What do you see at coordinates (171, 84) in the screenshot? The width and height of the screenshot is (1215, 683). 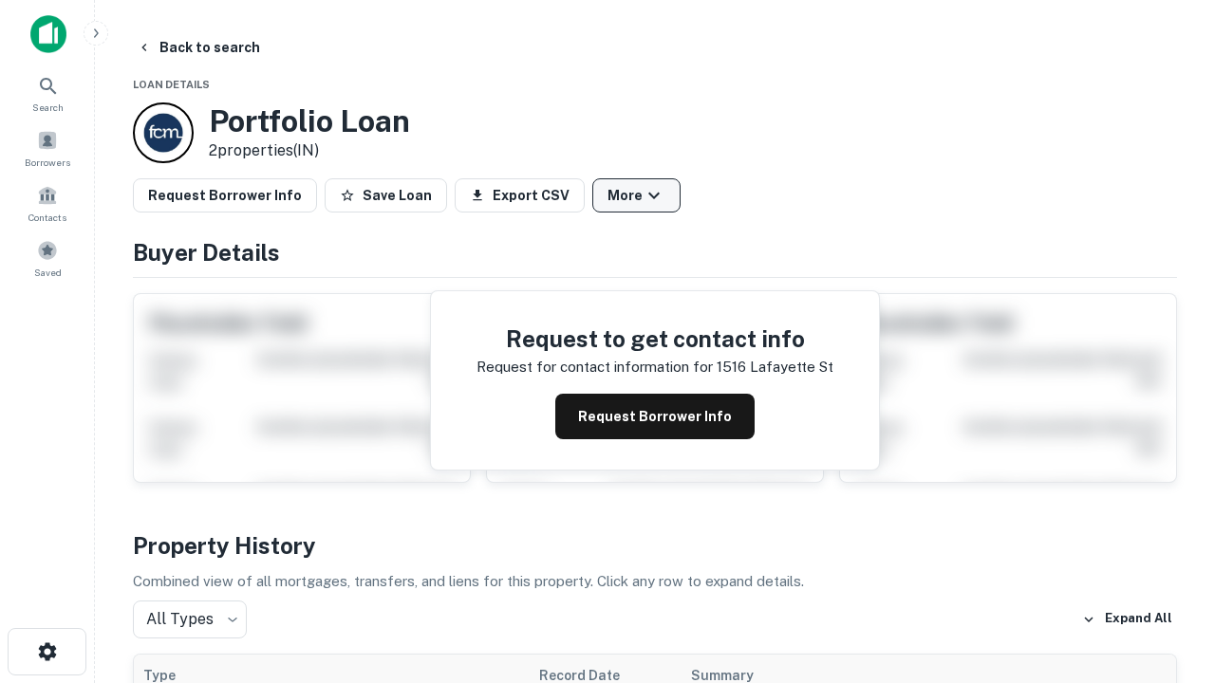 I see `span: Loan Details` at bounding box center [171, 84].